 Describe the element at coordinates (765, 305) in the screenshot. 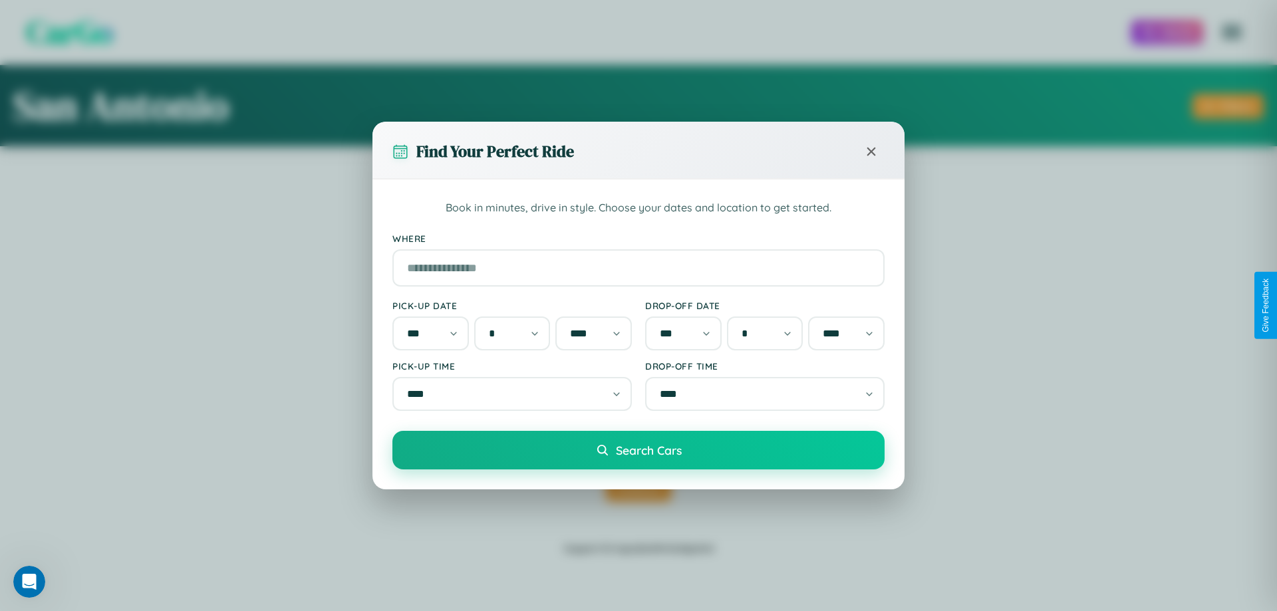

I see `label: Drop-off Date` at that location.